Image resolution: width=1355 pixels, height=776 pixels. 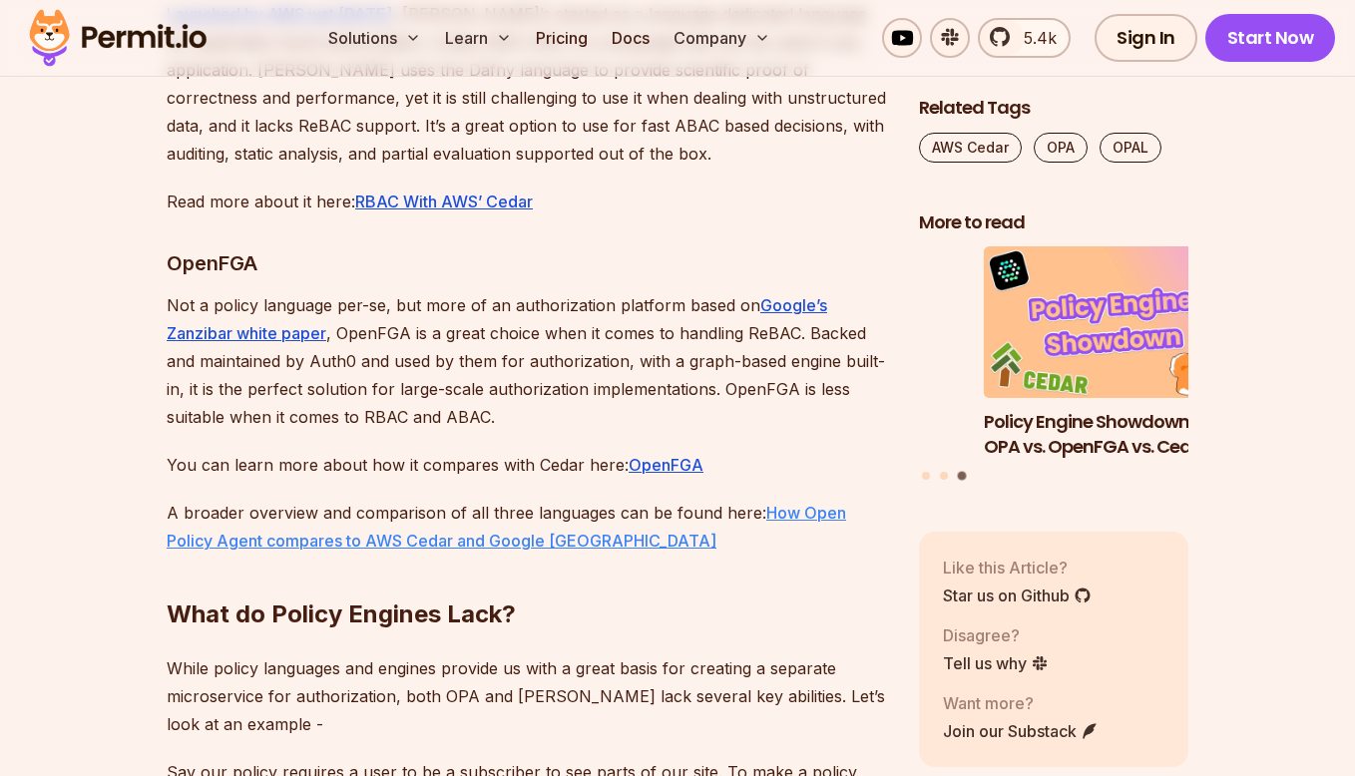 What do you see at coordinates (1053, 365) in the screenshot?
I see `div: Posts` at bounding box center [1053, 365].